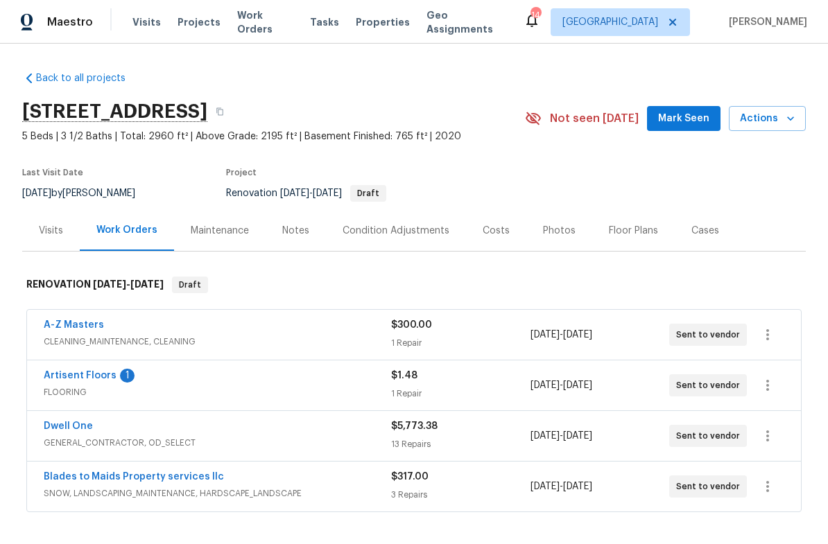 The height and width of the screenshot is (544, 828). I want to click on span: $300.00, so click(411, 325).